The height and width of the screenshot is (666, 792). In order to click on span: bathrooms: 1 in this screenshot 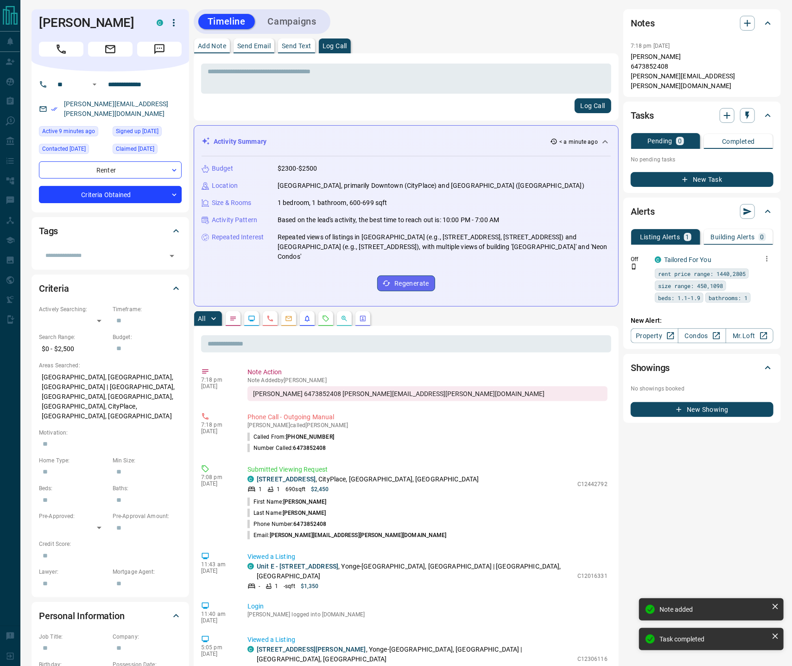, I will do `click(728, 298)`.